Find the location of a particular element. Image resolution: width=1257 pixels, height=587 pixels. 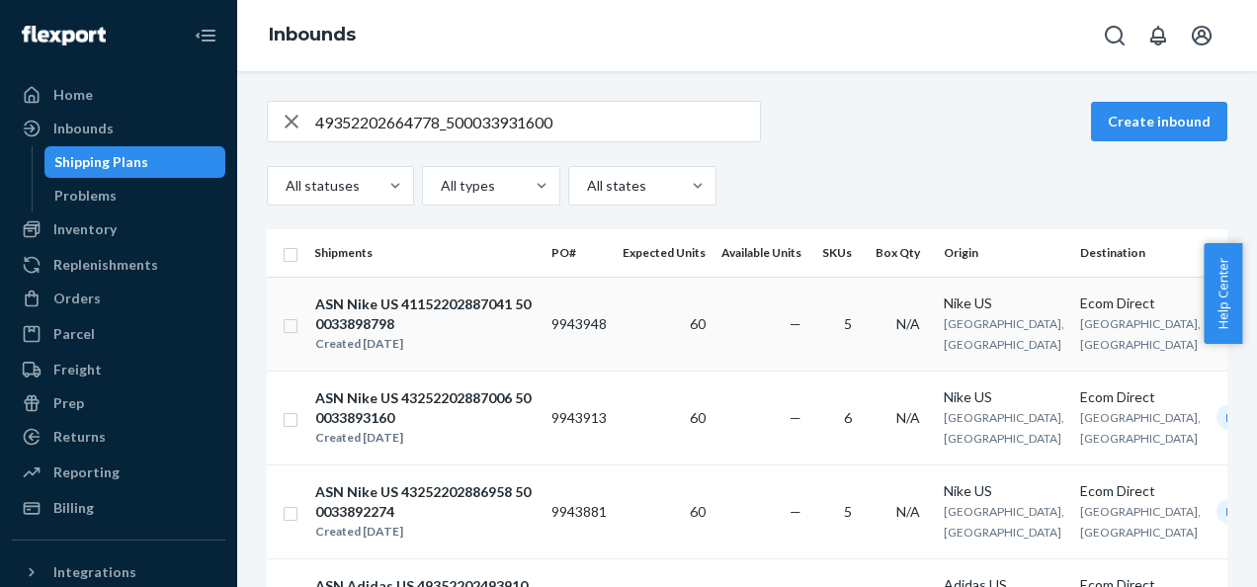

button: Open notifications is located at coordinates (1158, 36).